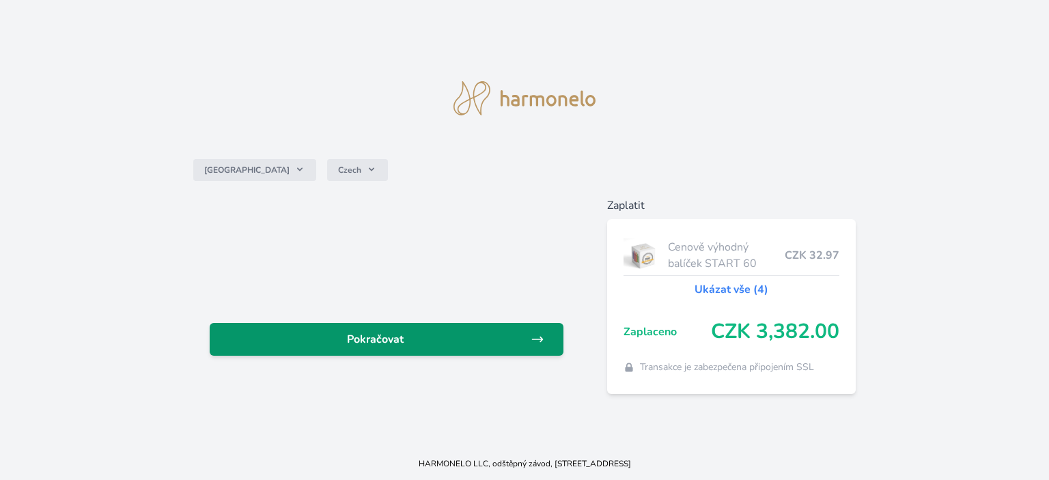 This screenshot has height=480, width=1049. Describe the element at coordinates (350, 170) in the screenshot. I see `span: Czech` at that location.